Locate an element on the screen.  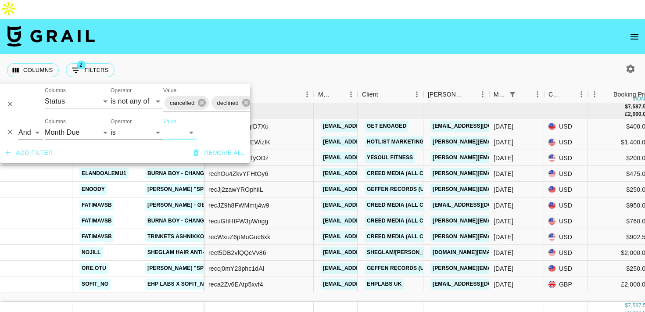
a: EHP Labs x Sofit_ngr 12 month Partnership 3/12 is located at coordinates (220, 284).